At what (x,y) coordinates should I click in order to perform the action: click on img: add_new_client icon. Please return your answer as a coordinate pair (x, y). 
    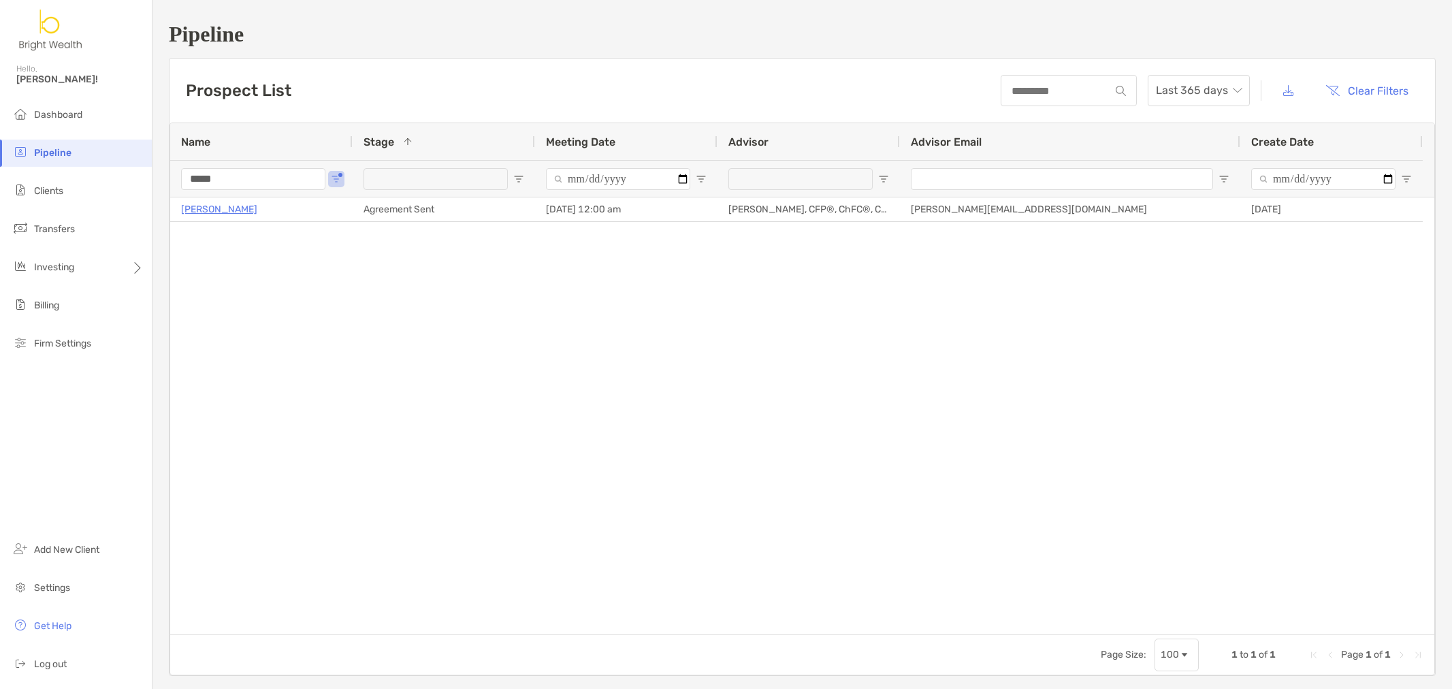
    Looking at the image, I should click on (20, 549).